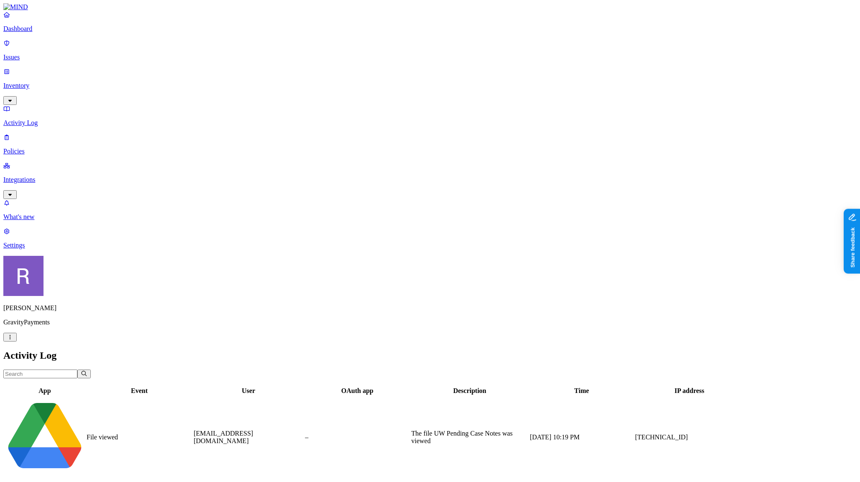 The image size is (860, 482). I want to click on p: Activity Log, so click(430, 123).